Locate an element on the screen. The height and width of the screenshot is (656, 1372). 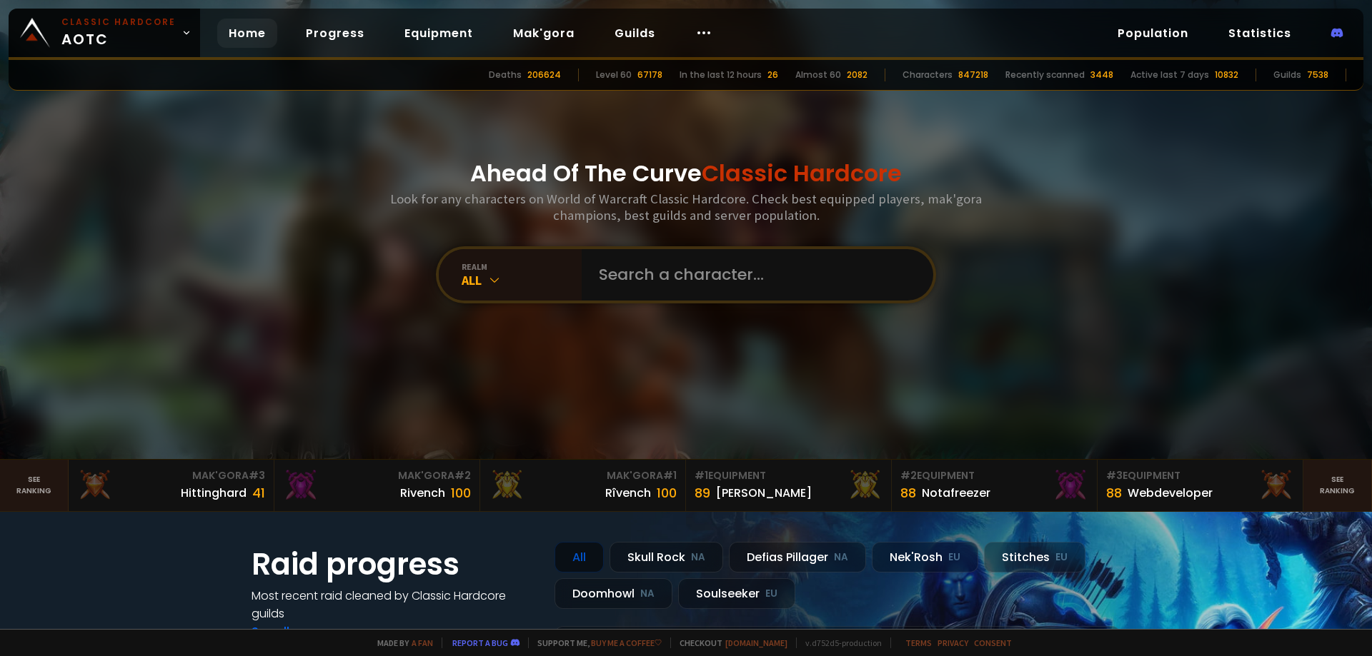
div: Defias Pillager is located at coordinates (797, 557).